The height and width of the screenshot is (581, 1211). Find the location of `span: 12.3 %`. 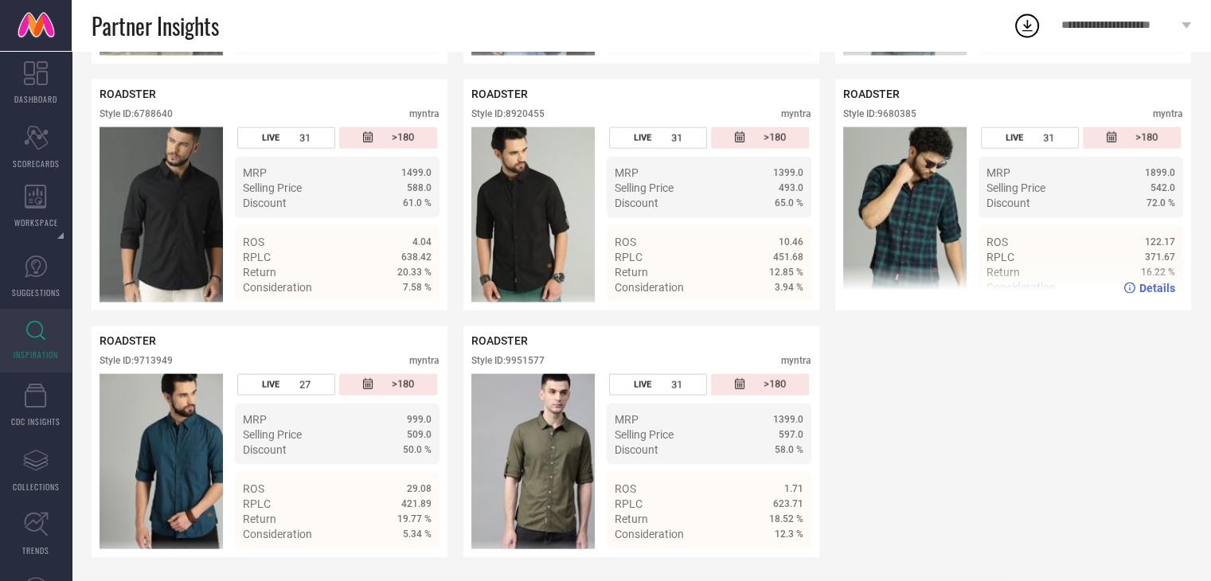

span: 12.3 % is located at coordinates (789, 534).